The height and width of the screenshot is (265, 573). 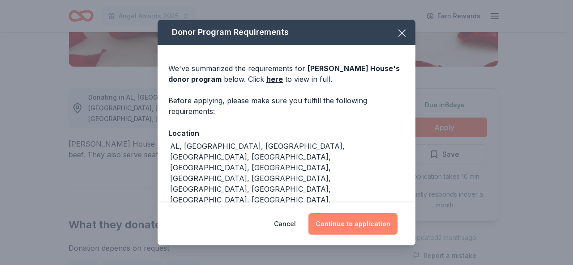 What do you see at coordinates (284, 224) in the screenshot?
I see `button: Cancel` at bounding box center [284, 224].